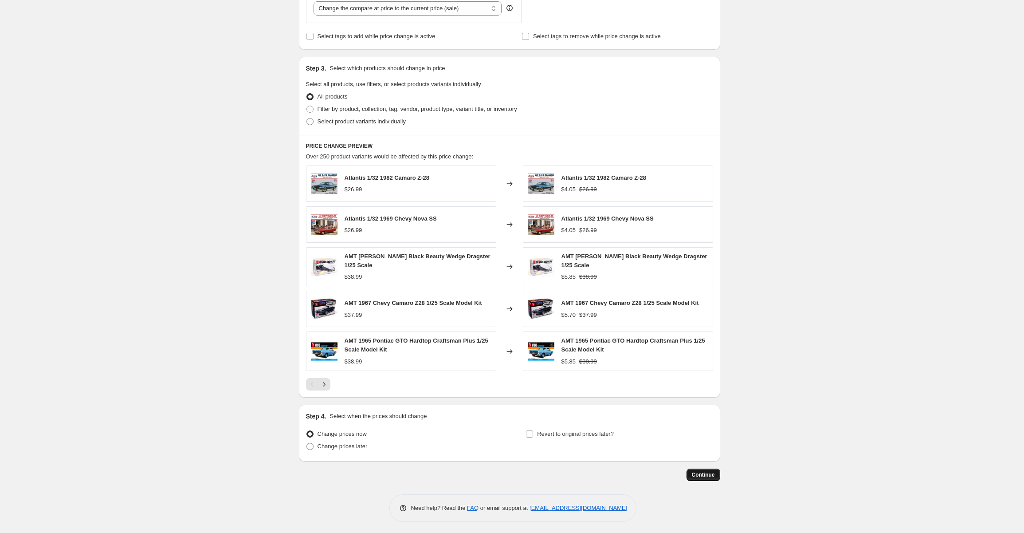  I want to click on div: $37.99, so click(354, 315).